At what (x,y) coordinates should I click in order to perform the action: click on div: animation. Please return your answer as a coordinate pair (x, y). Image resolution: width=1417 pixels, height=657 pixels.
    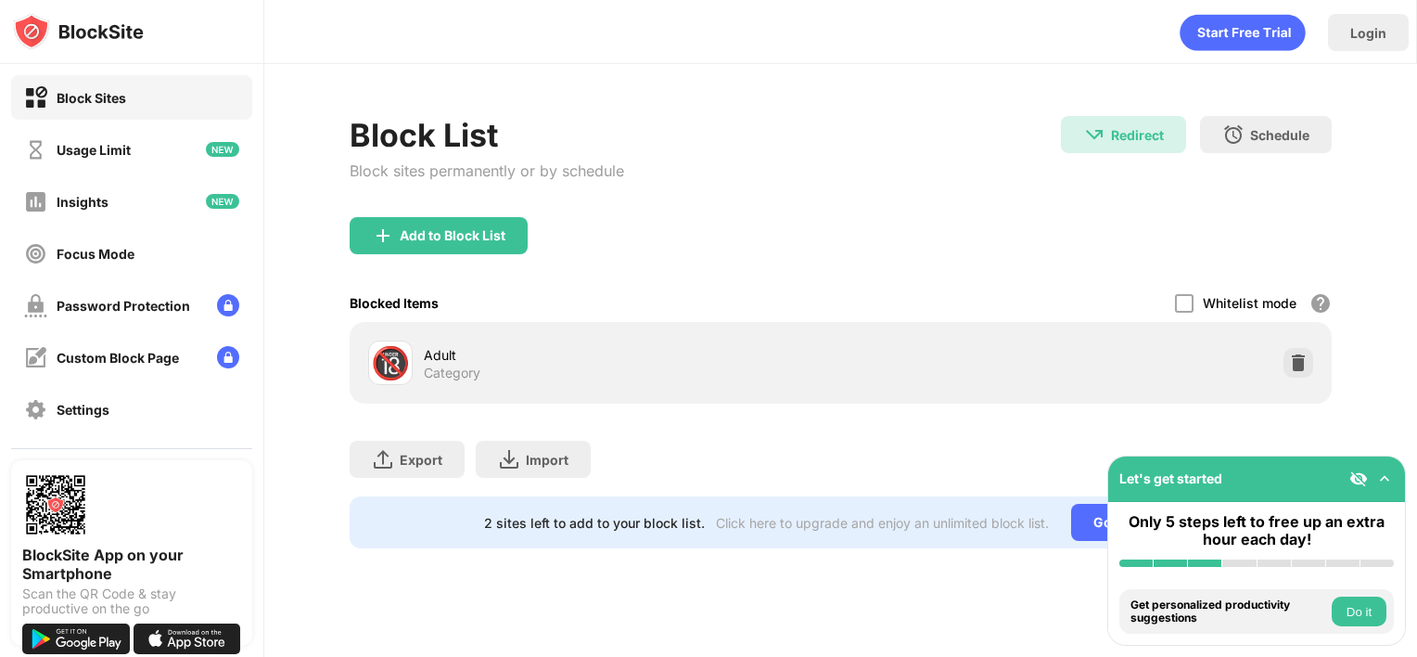
    Looking at the image, I should click on (1243, 32).